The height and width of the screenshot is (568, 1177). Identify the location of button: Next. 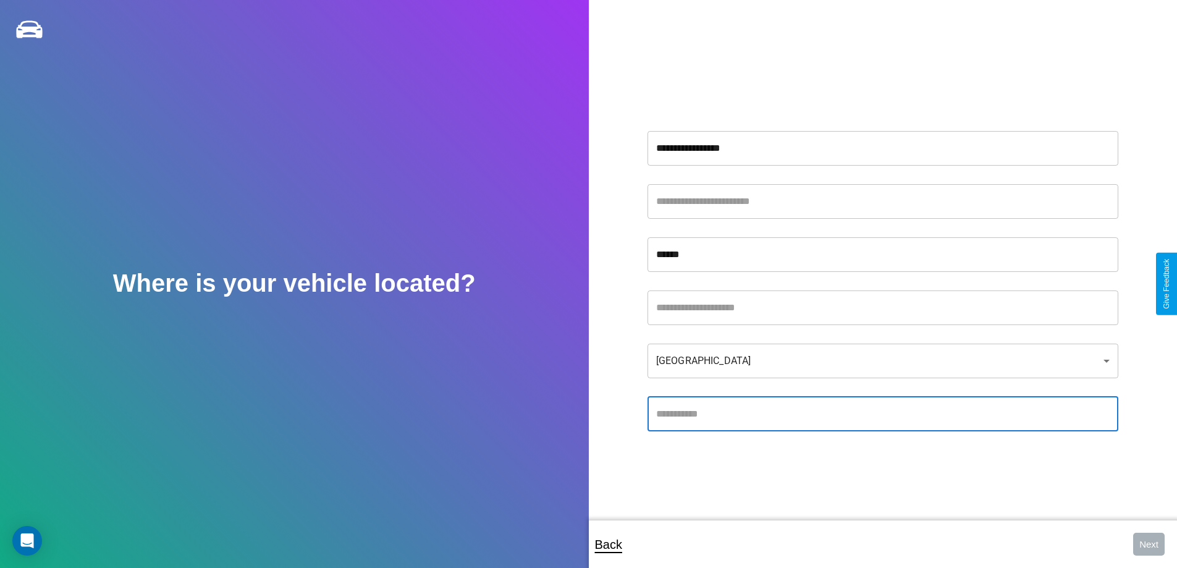
(1148, 543).